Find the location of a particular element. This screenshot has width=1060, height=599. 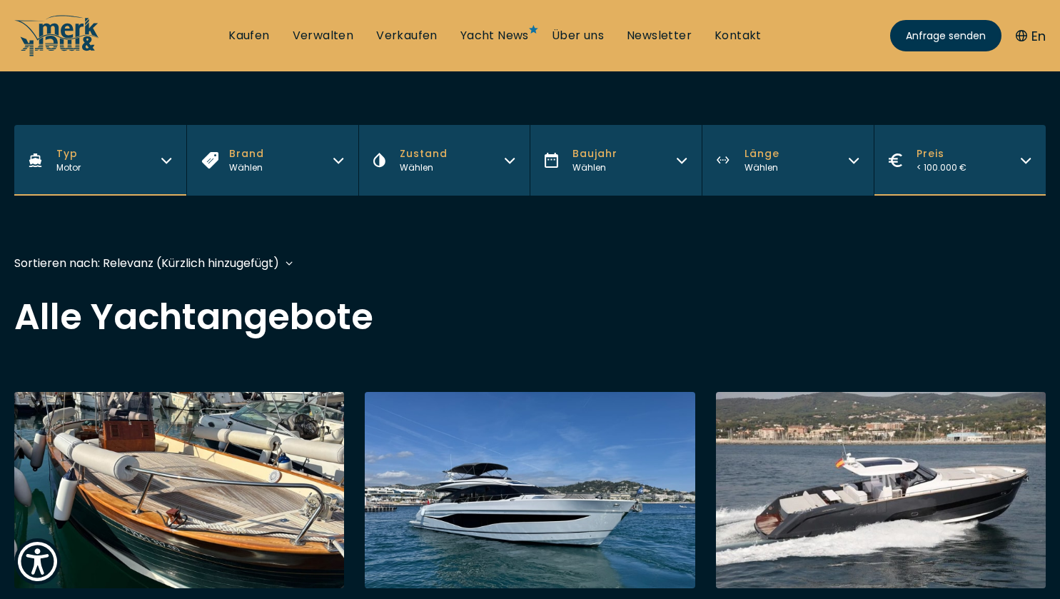

span: Zustand is located at coordinates (423, 153).